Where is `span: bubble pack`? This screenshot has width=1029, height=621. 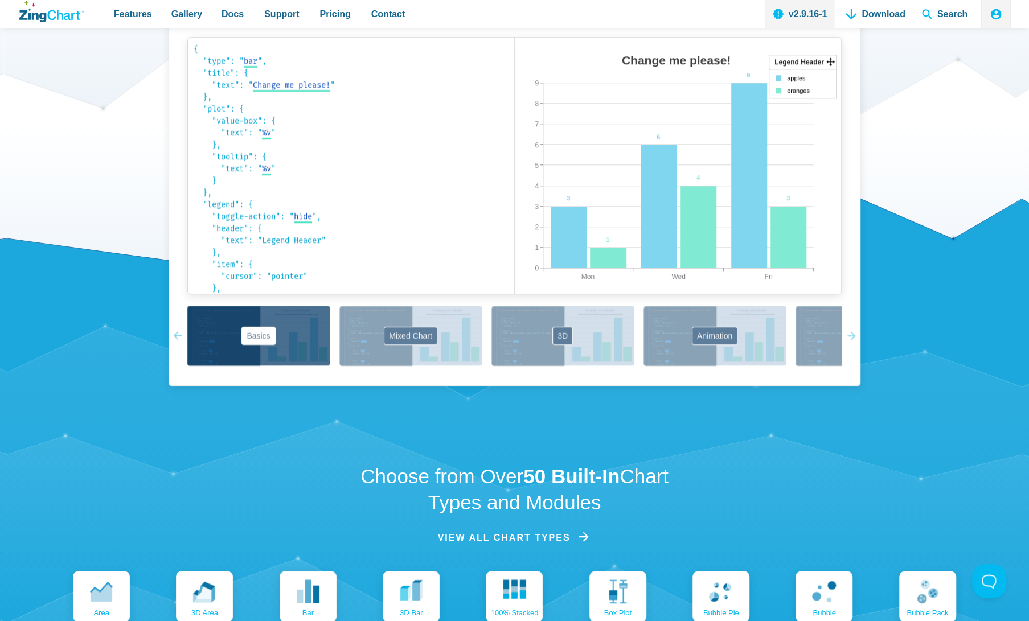
span: bubble pack is located at coordinates (927, 612).